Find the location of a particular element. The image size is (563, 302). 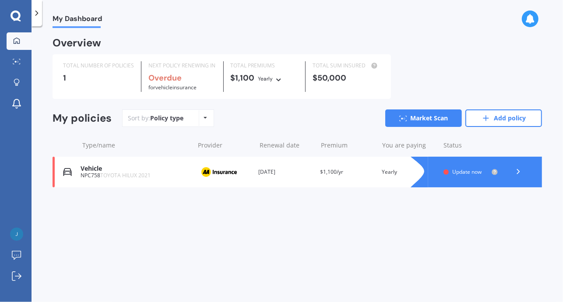

img: Vehicle is located at coordinates (67, 172).